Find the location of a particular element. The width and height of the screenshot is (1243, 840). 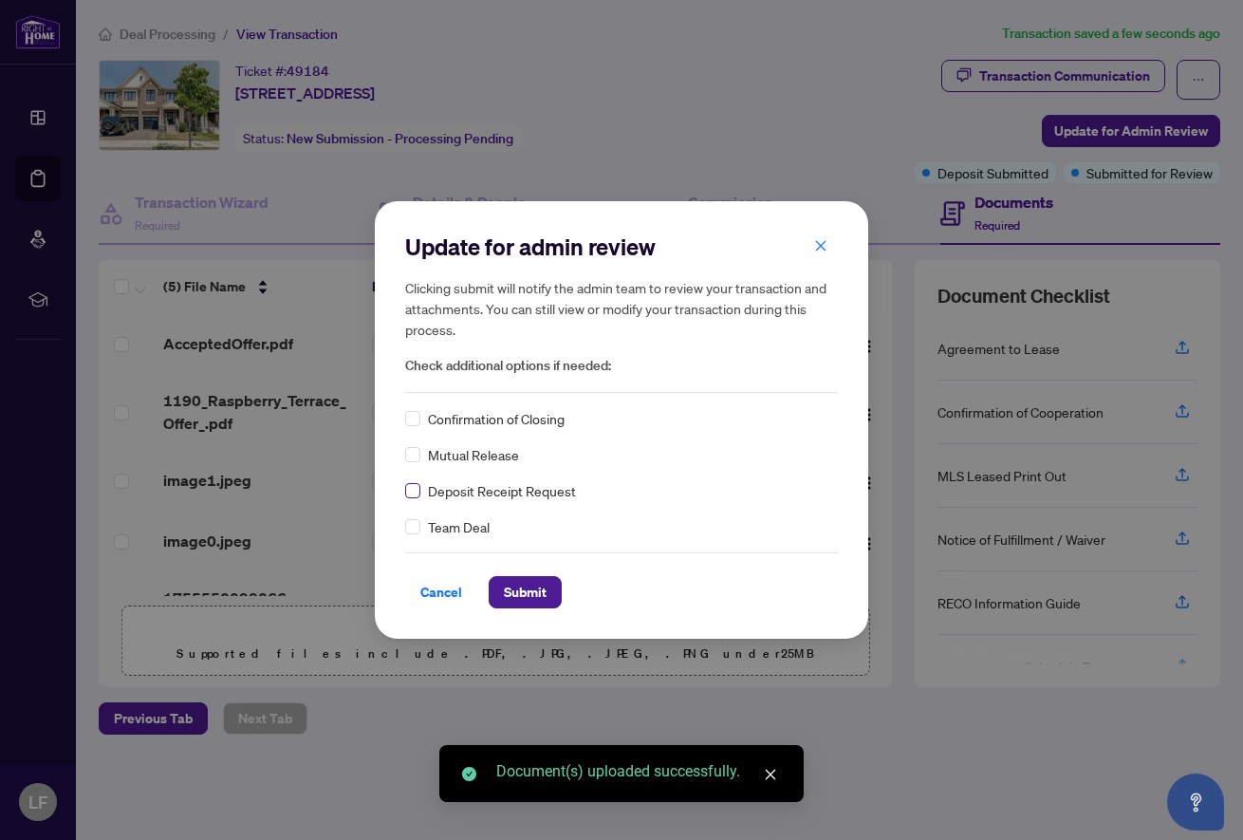

button: Cancel is located at coordinates (441, 592).